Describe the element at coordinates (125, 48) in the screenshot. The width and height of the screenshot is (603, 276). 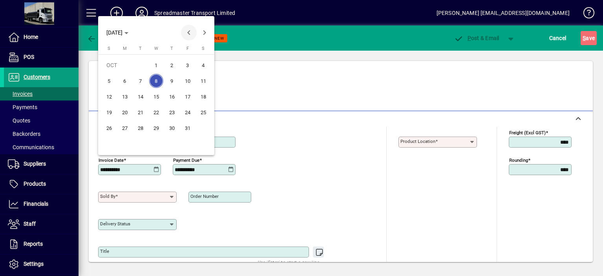
I see `span: M` at that location.